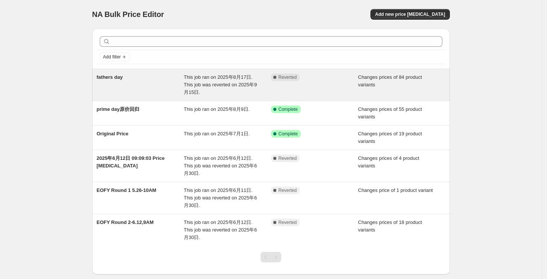  What do you see at coordinates (220, 197) in the screenshot?
I see `span: This job ran on 2025年6月11日. This job was reverted on 2025年6月30日.` at bounding box center [220, 197].